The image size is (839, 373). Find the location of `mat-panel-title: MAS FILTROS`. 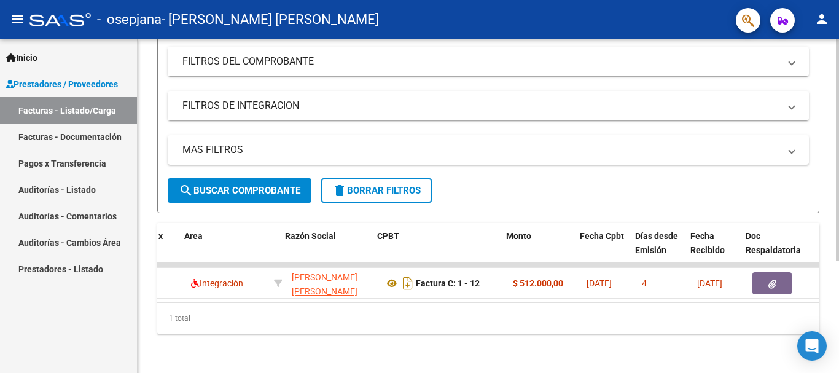

mat-panel-title: MAS FILTROS is located at coordinates (481, 150).